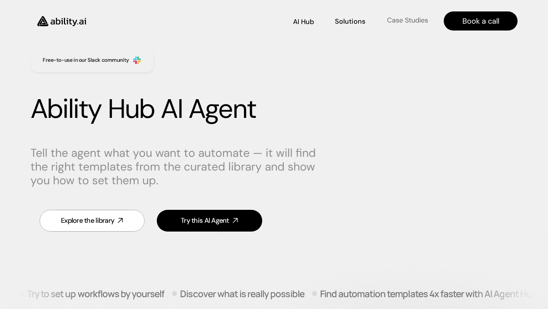  Describe the element at coordinates (307, 21) in the screenshot. I see `nav: Main navigation` at that location.